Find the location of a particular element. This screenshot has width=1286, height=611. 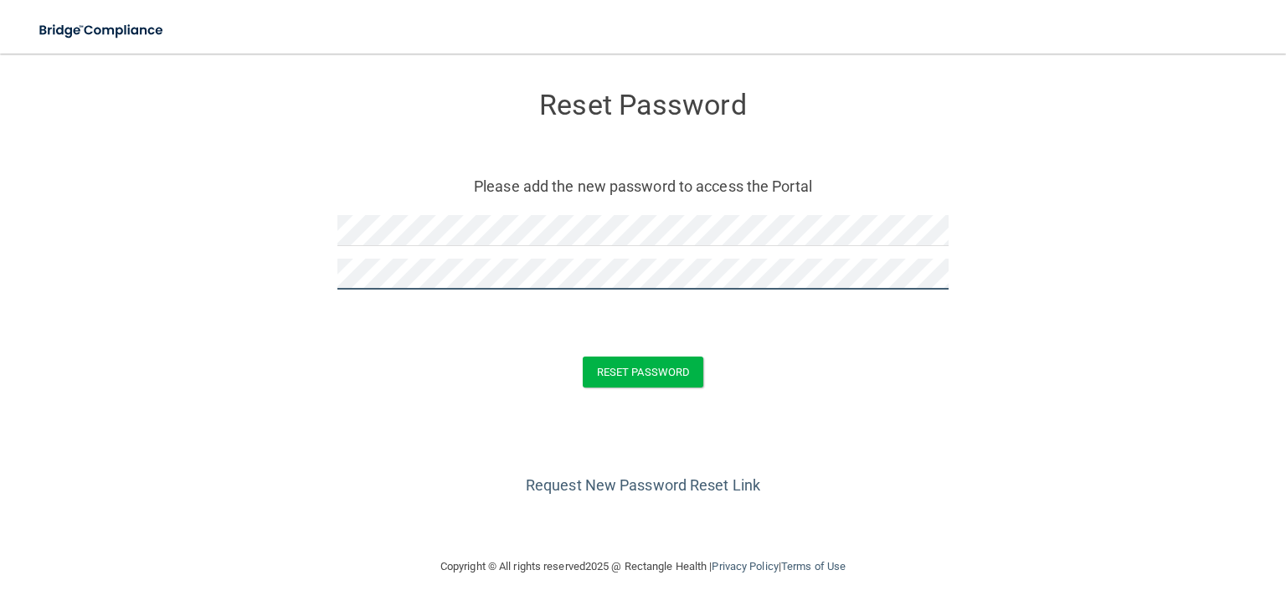

h3: Reset Password is located at coordinates (643, 105).